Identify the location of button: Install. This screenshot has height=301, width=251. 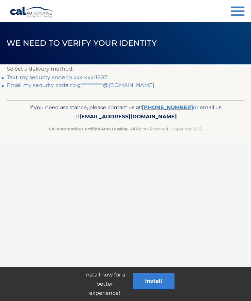
(154, 281).